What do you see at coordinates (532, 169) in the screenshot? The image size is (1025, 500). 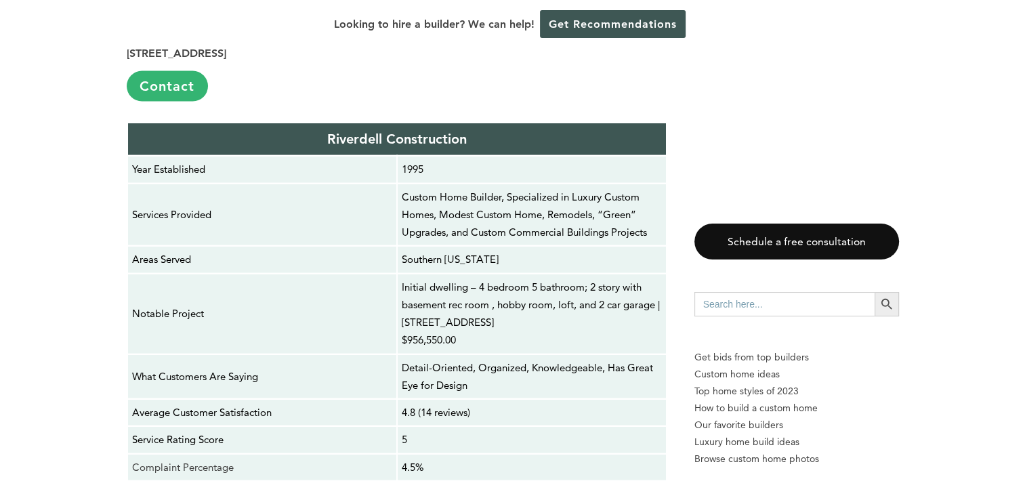 I see `p: 1995` at bounding box center [532, 169].